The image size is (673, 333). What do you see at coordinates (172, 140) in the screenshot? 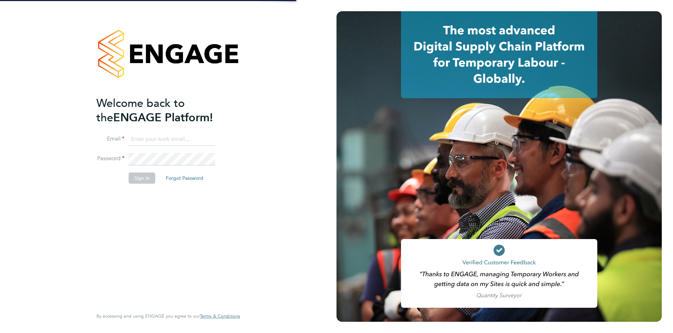
I see `input: Enter your work email...` at bounding box center [172, 140].